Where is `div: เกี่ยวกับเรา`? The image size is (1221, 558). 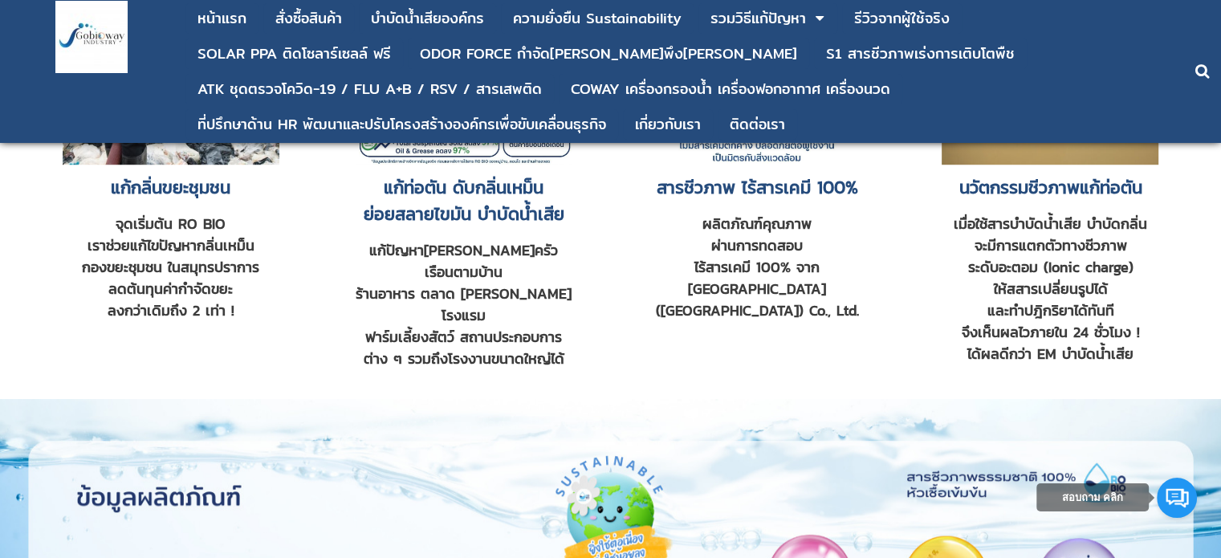
div: เกี่ยวกับเรา is located at coordinates (668, 124).